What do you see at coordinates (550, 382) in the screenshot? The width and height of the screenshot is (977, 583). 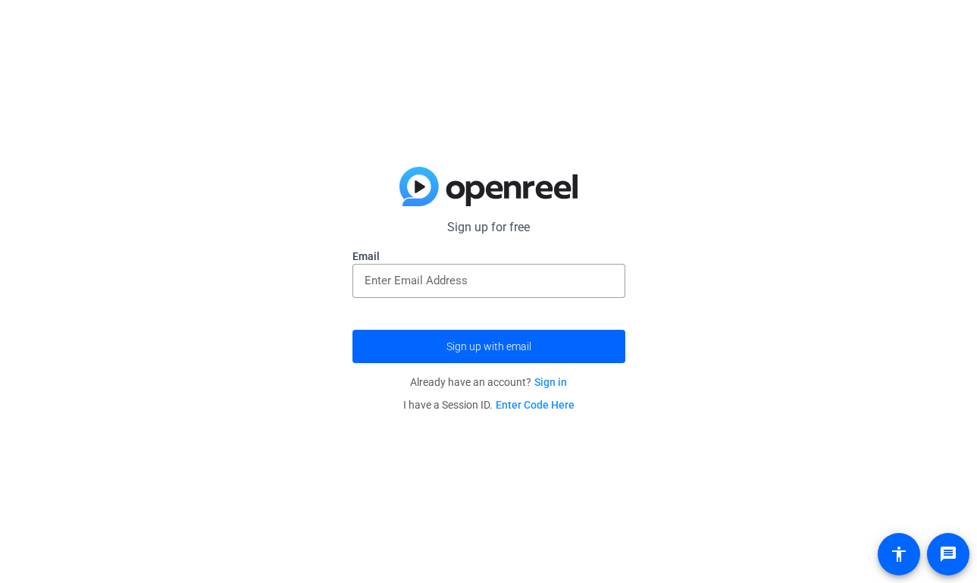 I see `a: Sign in` at bounding box center [550, 382].